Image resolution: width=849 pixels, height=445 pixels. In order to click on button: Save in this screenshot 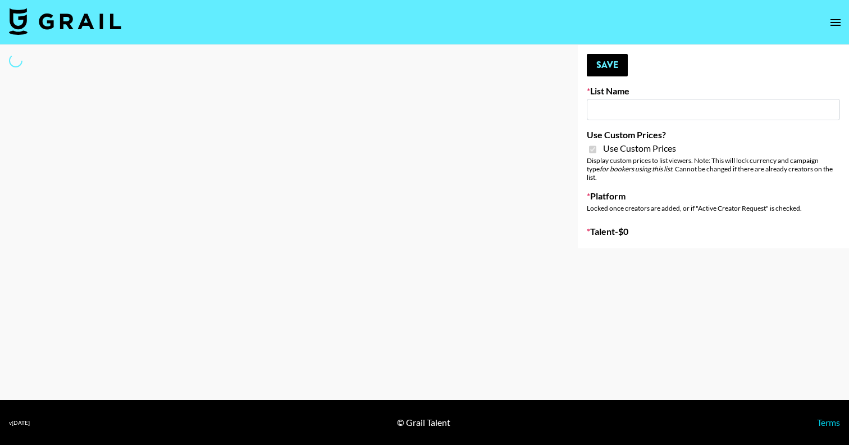, I will do `click(607, 65)`.